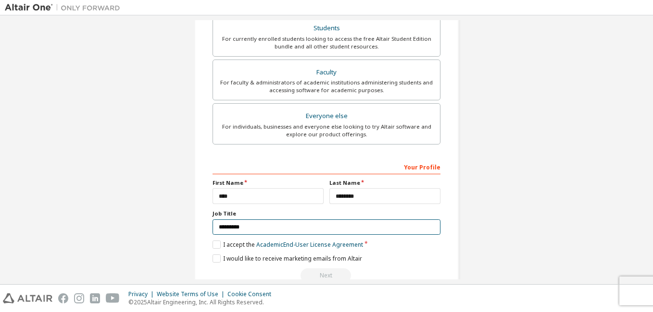 This screenshot has height=312, width=653. Describe the element at coordinates (326, 116) in the screenshot. I see `div: Everyone else` at that location.